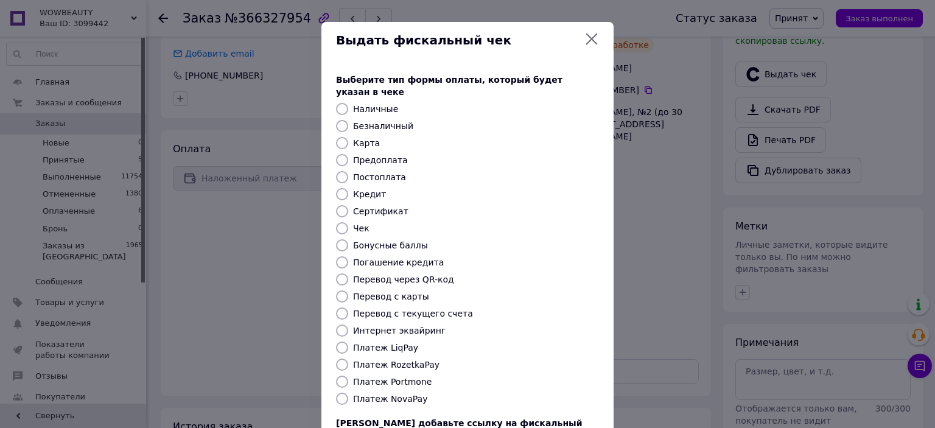  I want to click on label: Карта, so click(367, 143).